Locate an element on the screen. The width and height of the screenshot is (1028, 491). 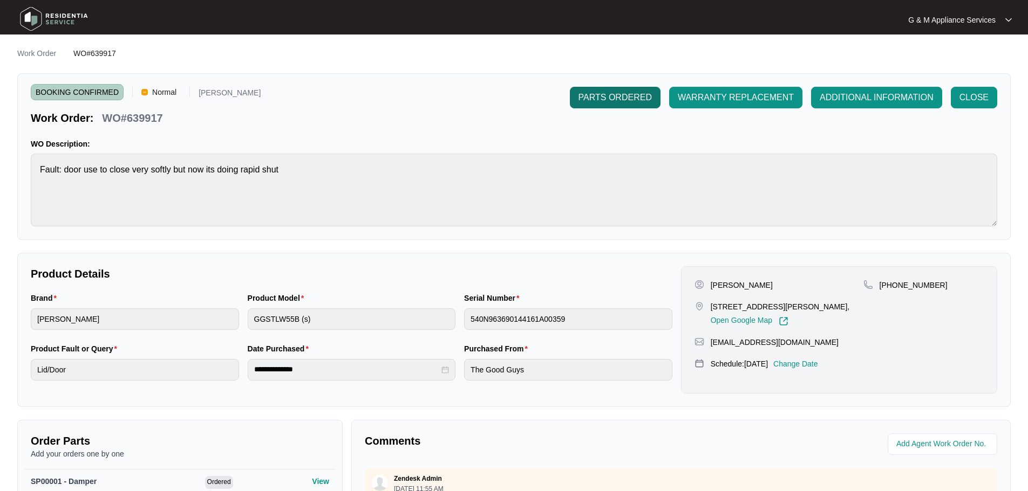
span: WO#639917 is located at coordinates (94, 53).